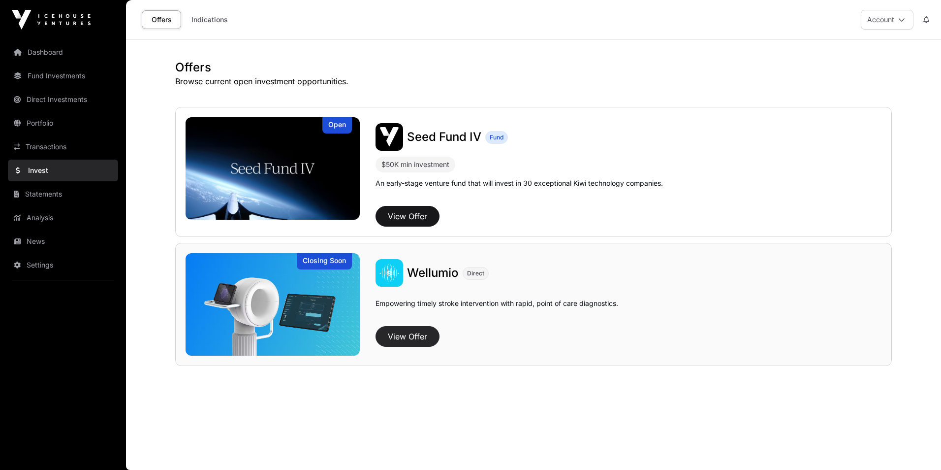 The width and height of the screenshot is (941, 470). What do you see at coordinates (63, 218) in the screenshot?
I see `a: Analysis` at bounding box center [63, 218].